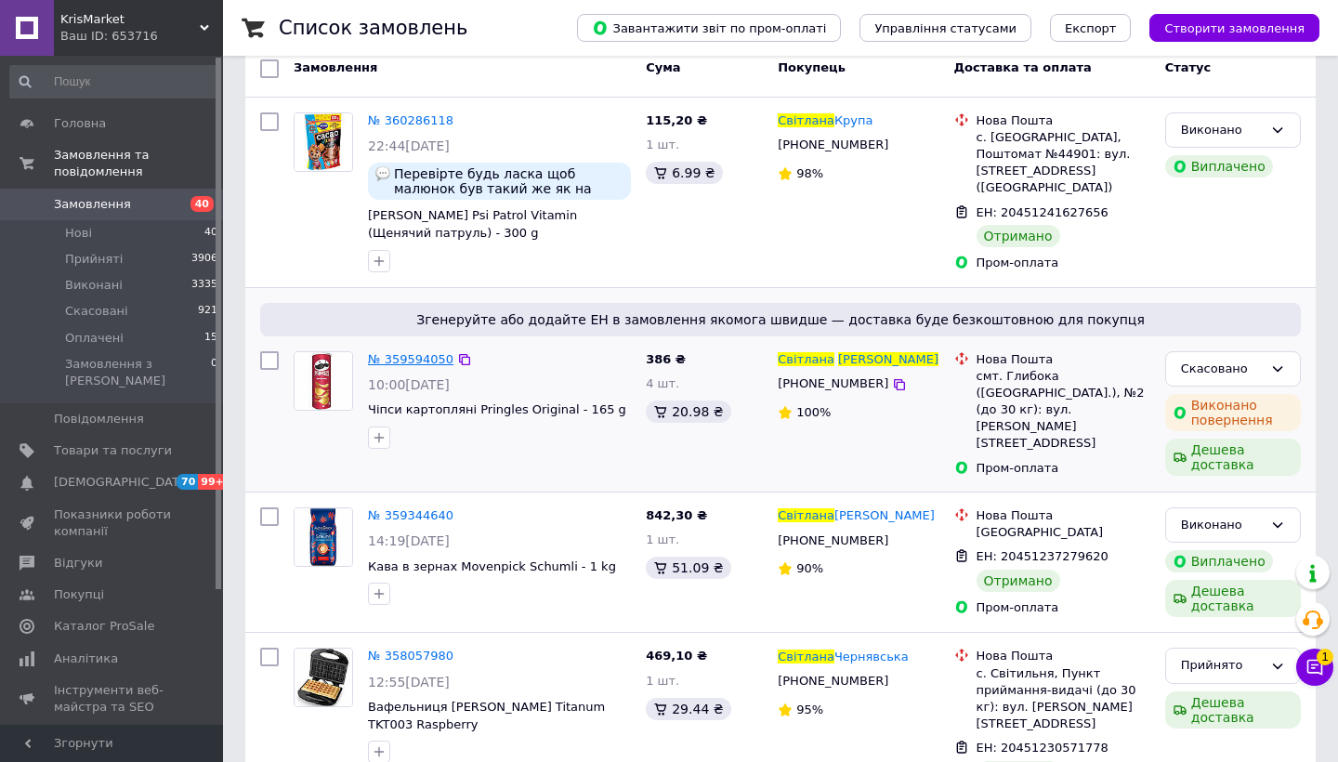 The width and height of the screenshot is (1338, 762). Describe the element at coordinates (1042, 212) in the screenshot. I see `span: ЕН: 20451241627656` at that location.